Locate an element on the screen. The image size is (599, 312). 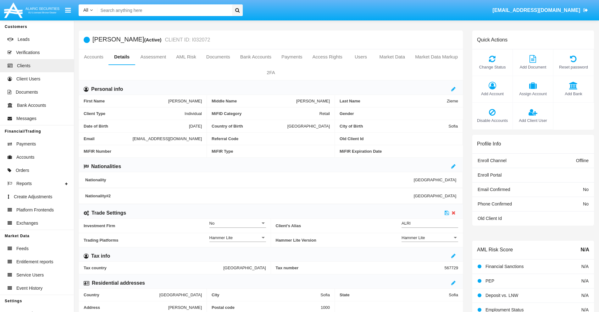
a: Documents is located at coordinates (218, 57).